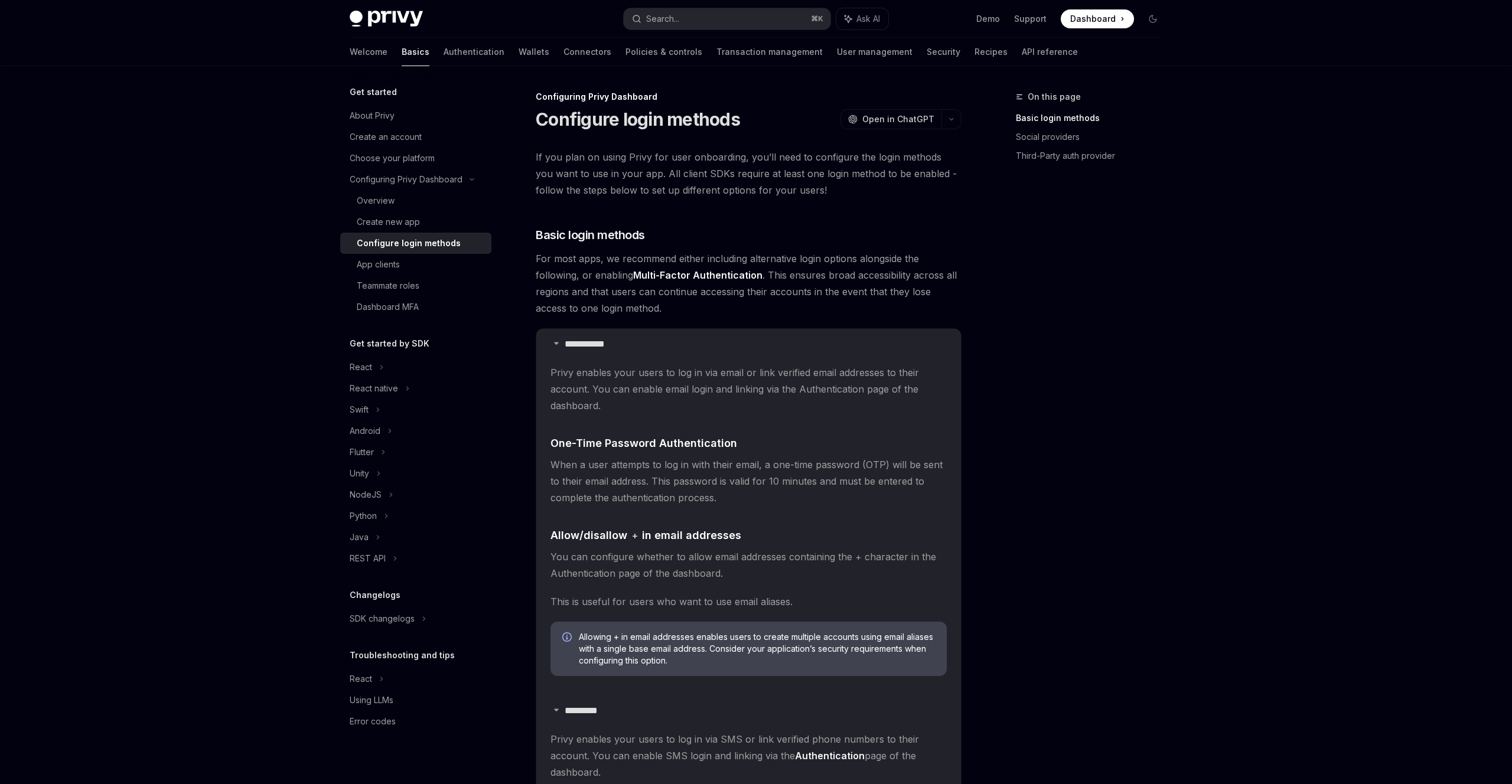 This screenshot has width=1512, height=784. What do you see at coordinates (1093, 137) in the screenshot?
I see `a: Social providers` at bounding box center [1093, 137].